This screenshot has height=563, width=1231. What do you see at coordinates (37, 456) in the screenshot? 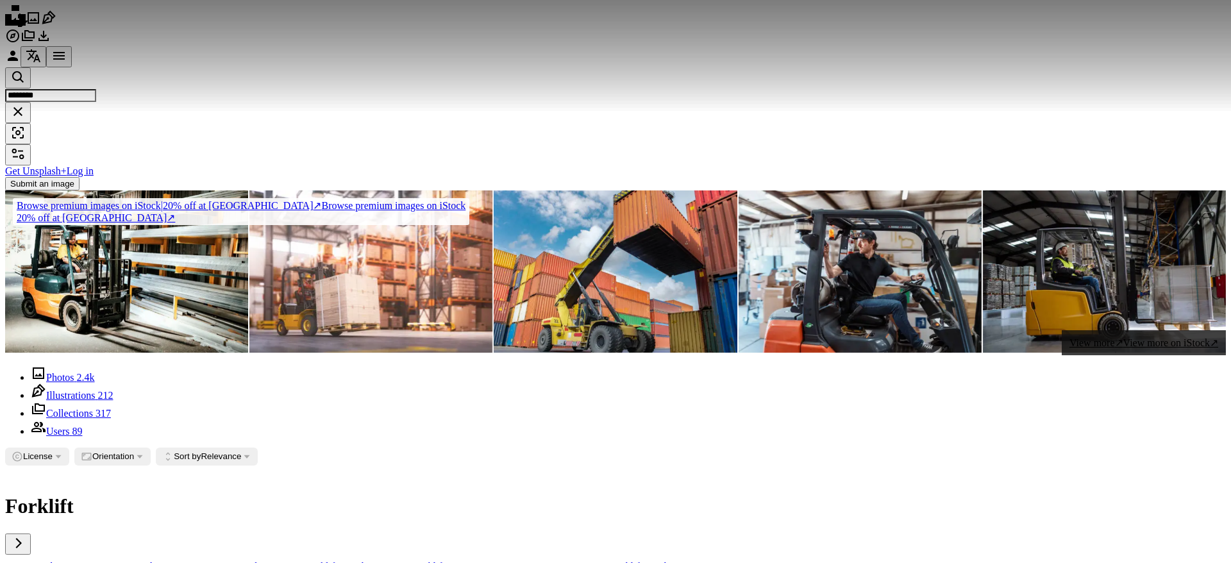
I see `button: License` at bounding box center [37, 456].